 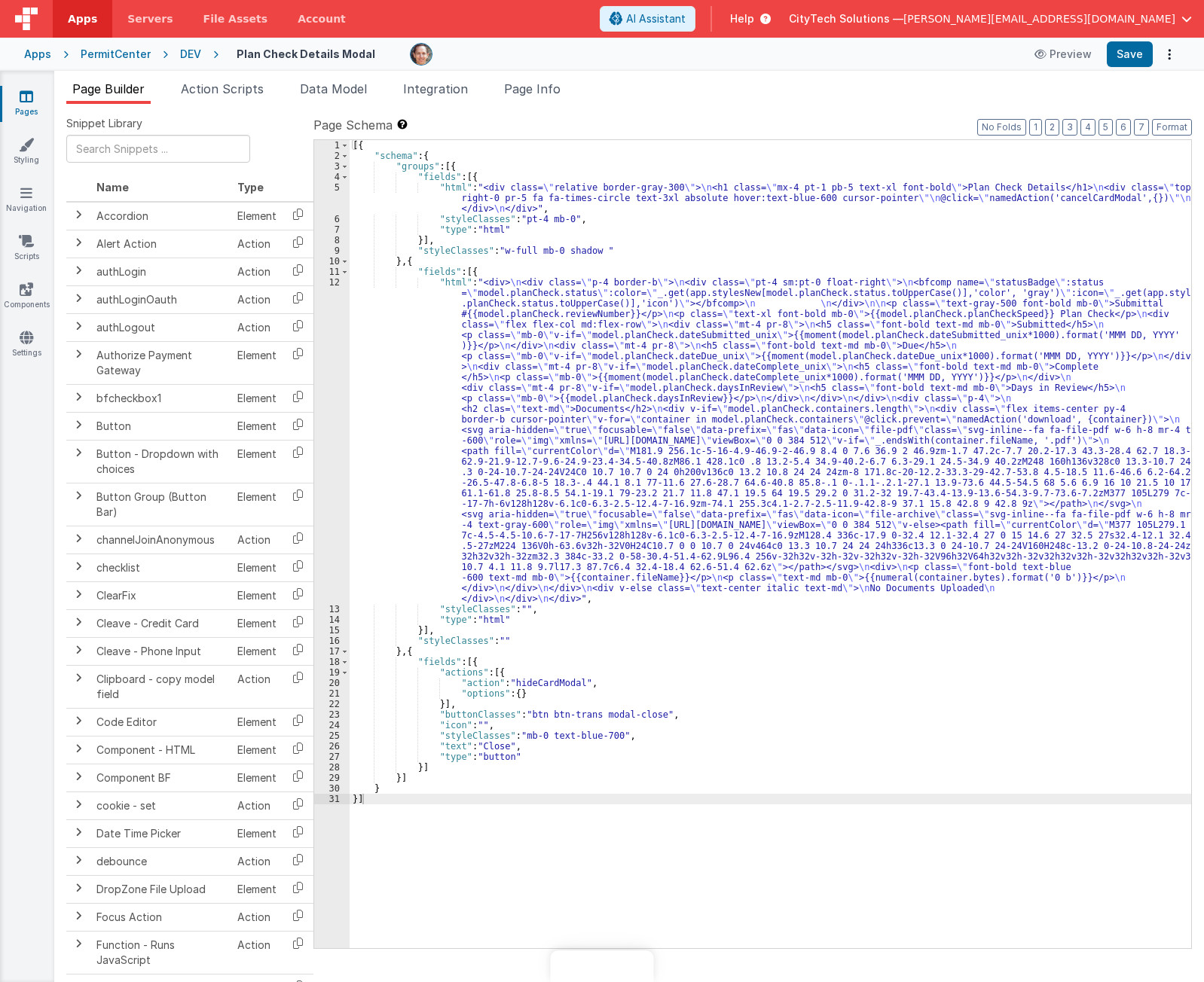 What do you see at coordinates (332, 631) in the screenshot?
I see `div: 15` at bounding box center [332, 631].